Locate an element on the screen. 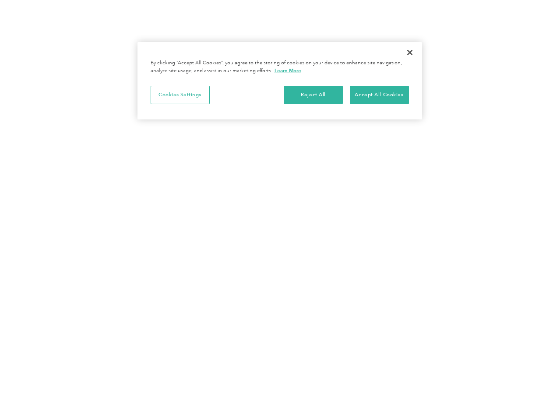  div: Privacy is located at coordinates (280, 81).